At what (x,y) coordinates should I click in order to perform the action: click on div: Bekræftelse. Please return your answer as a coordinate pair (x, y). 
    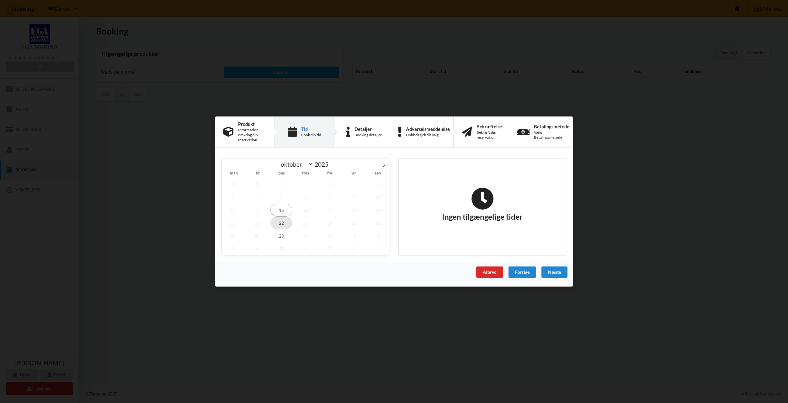
    Looking at the image, I should click on (491, 126).